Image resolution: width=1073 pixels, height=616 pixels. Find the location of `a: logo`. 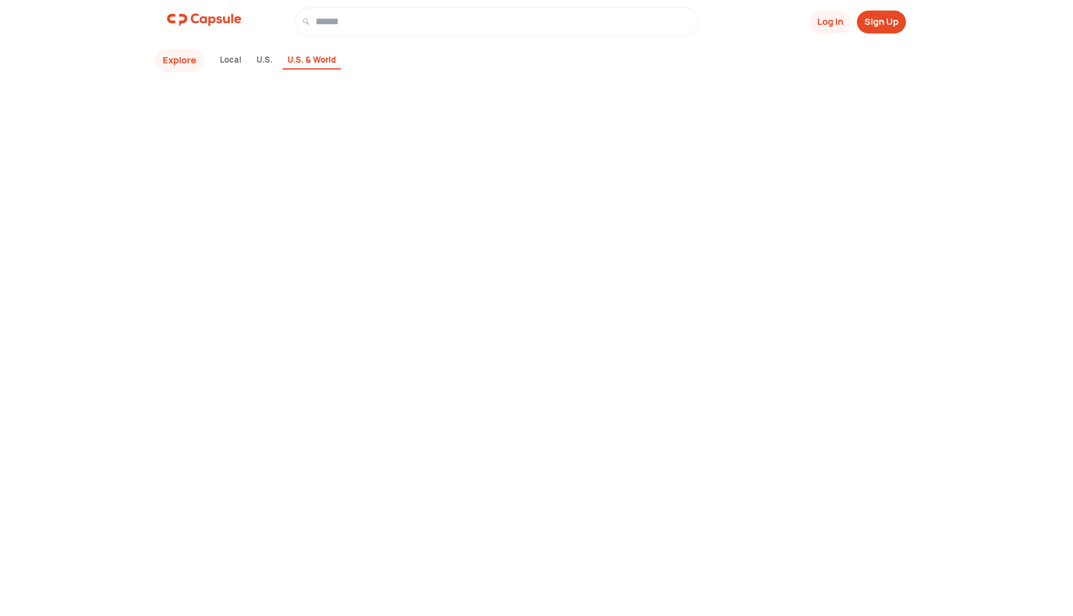

a: logo is located at coordinates (204, 22).